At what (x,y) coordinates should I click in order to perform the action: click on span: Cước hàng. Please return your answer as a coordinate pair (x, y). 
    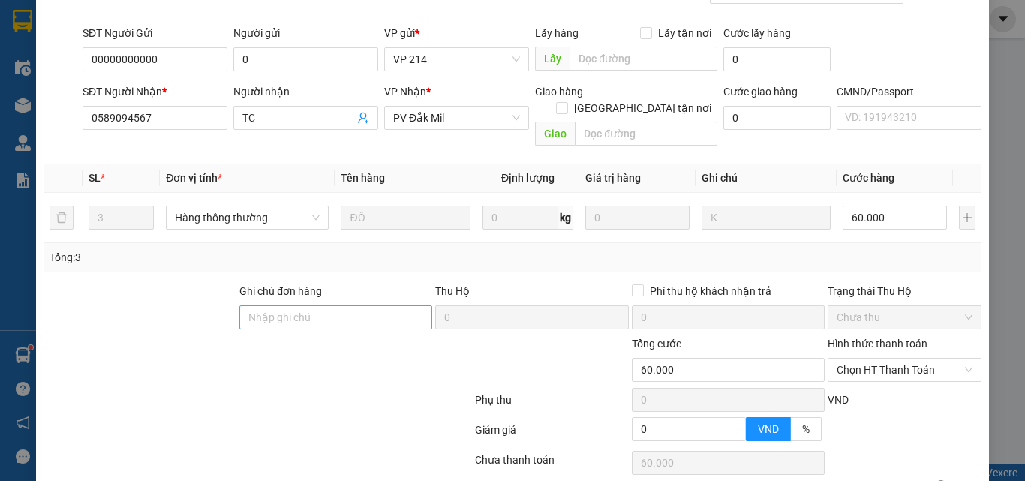
    Looking at the image, I should click on (868, 178).